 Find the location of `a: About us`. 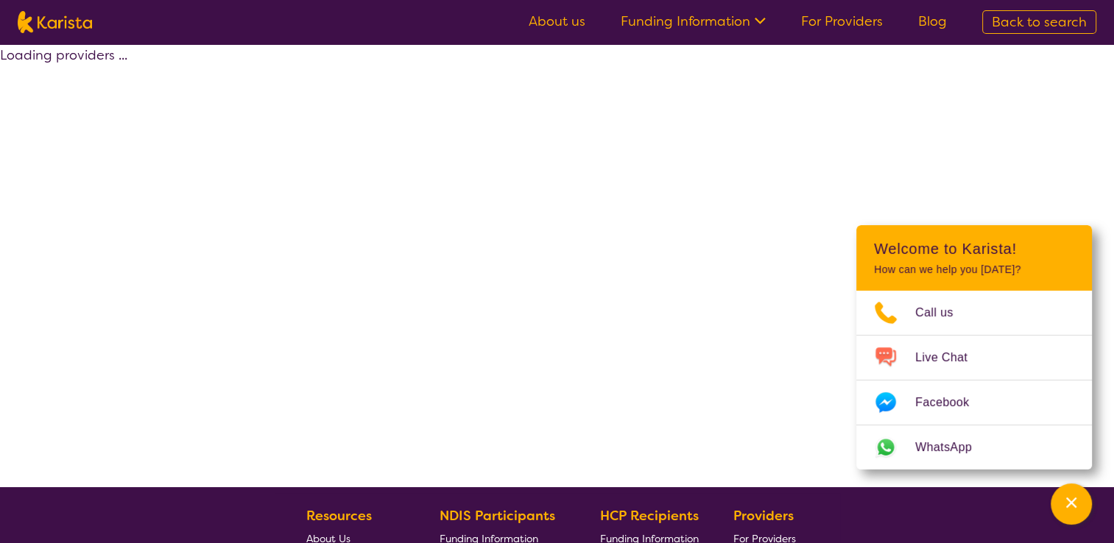

a: About us is located at coordinates (557, 21).